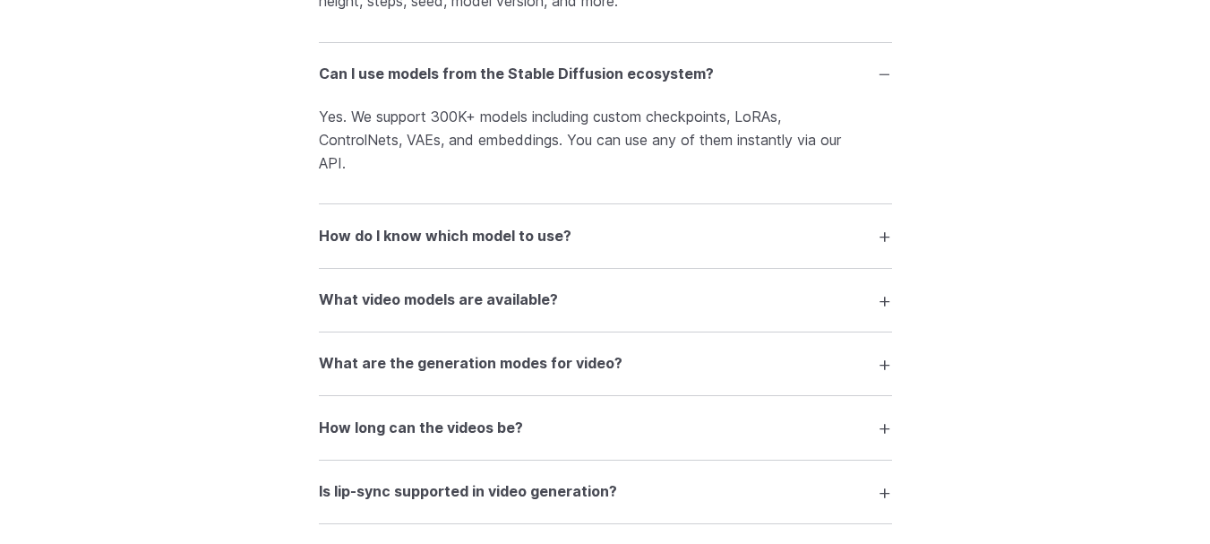 The image size is (1210, 544). I want to click on summary: Can I use models from the Stable Diffusion ecosystem?, so click(606, 74).